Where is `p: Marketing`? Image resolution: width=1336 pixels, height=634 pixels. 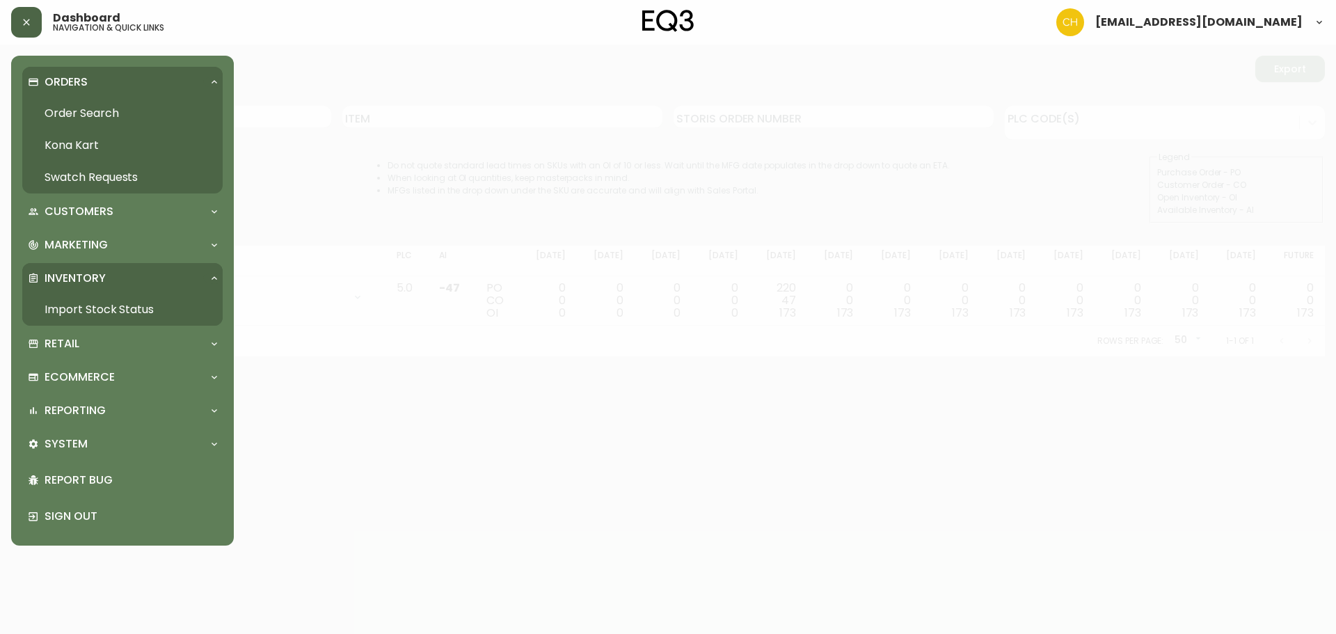
p: Marketing is located at coordinates (76, 245).